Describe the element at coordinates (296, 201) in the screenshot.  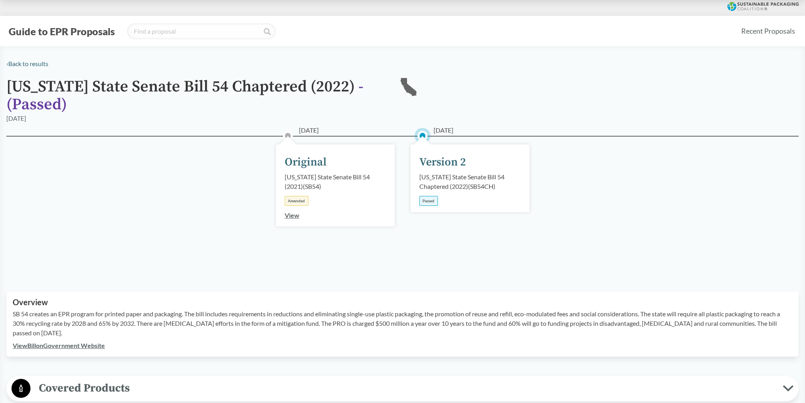
I see `div: Amended` at that location.